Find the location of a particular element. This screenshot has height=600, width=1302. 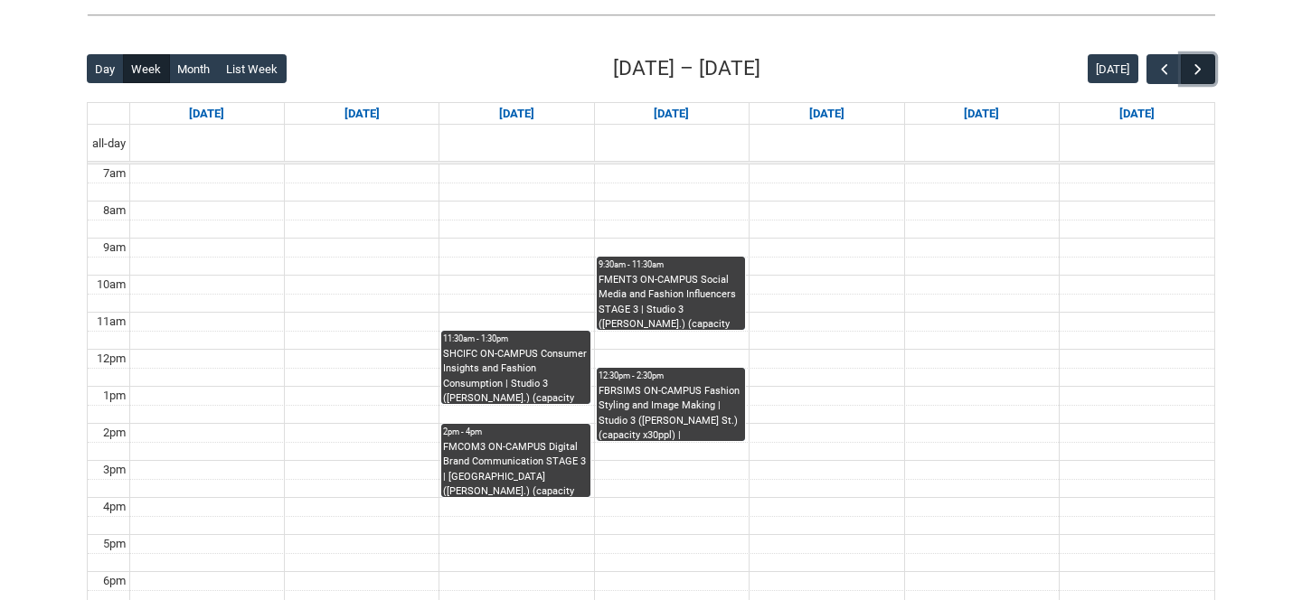

button: Day is located at coordinates (105, 69).